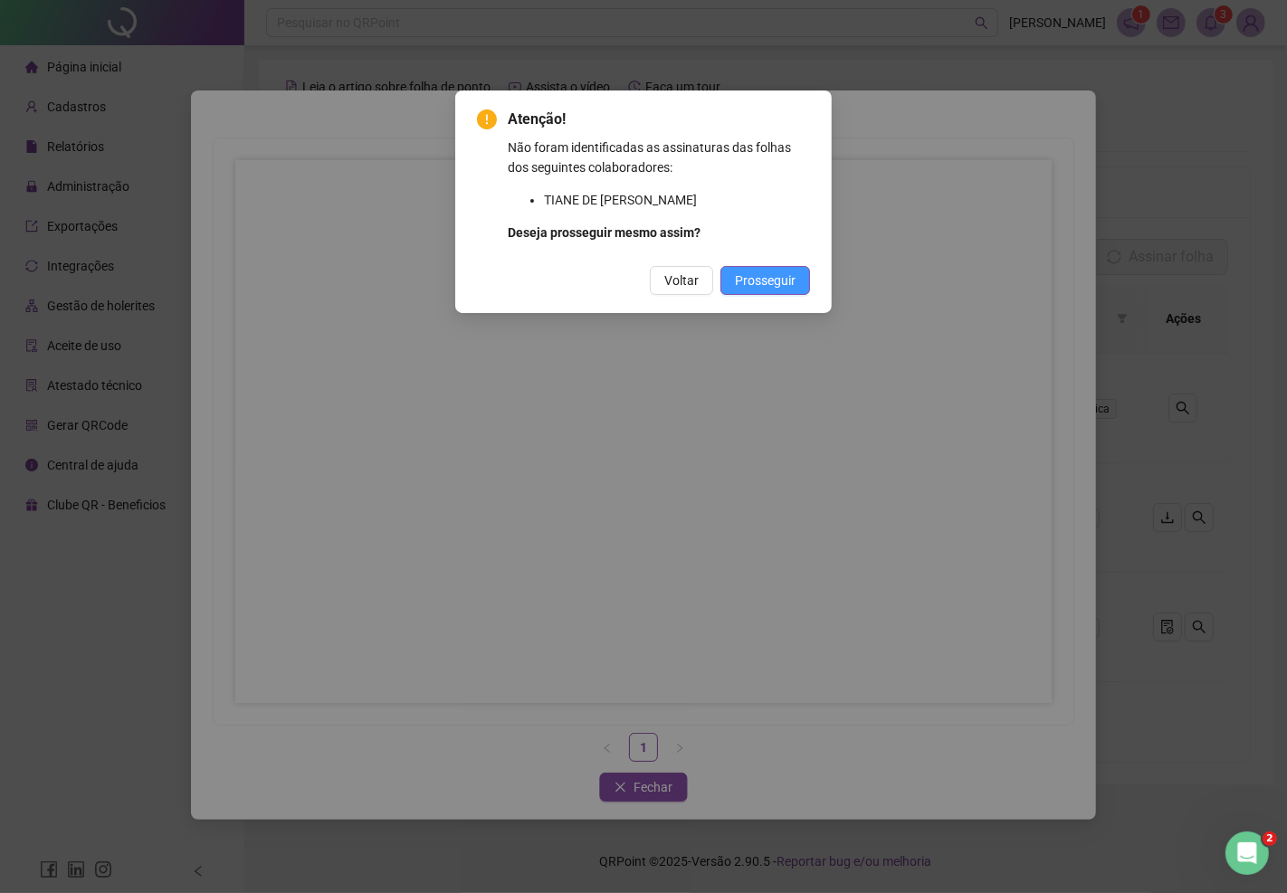 This screenshot has width=1287, height=893. Describe the element at coordinates (487, 119) in the screenshot. I see `span: exclamation-circle` at that location.